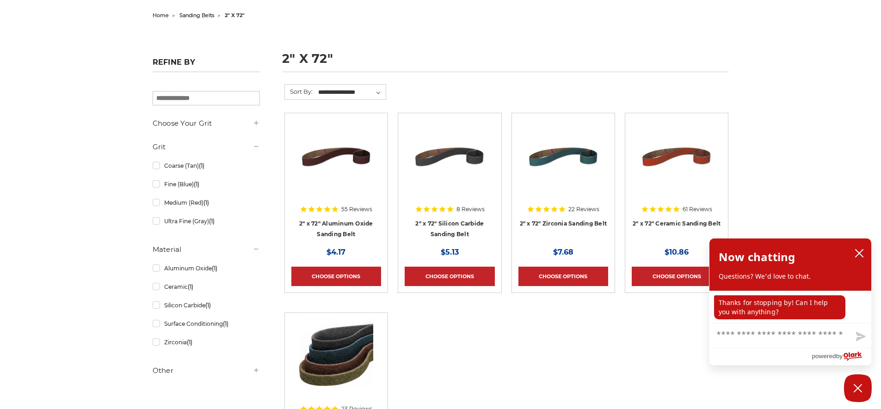  I want to click on a: Coarse (Tan), so click(206, 166).